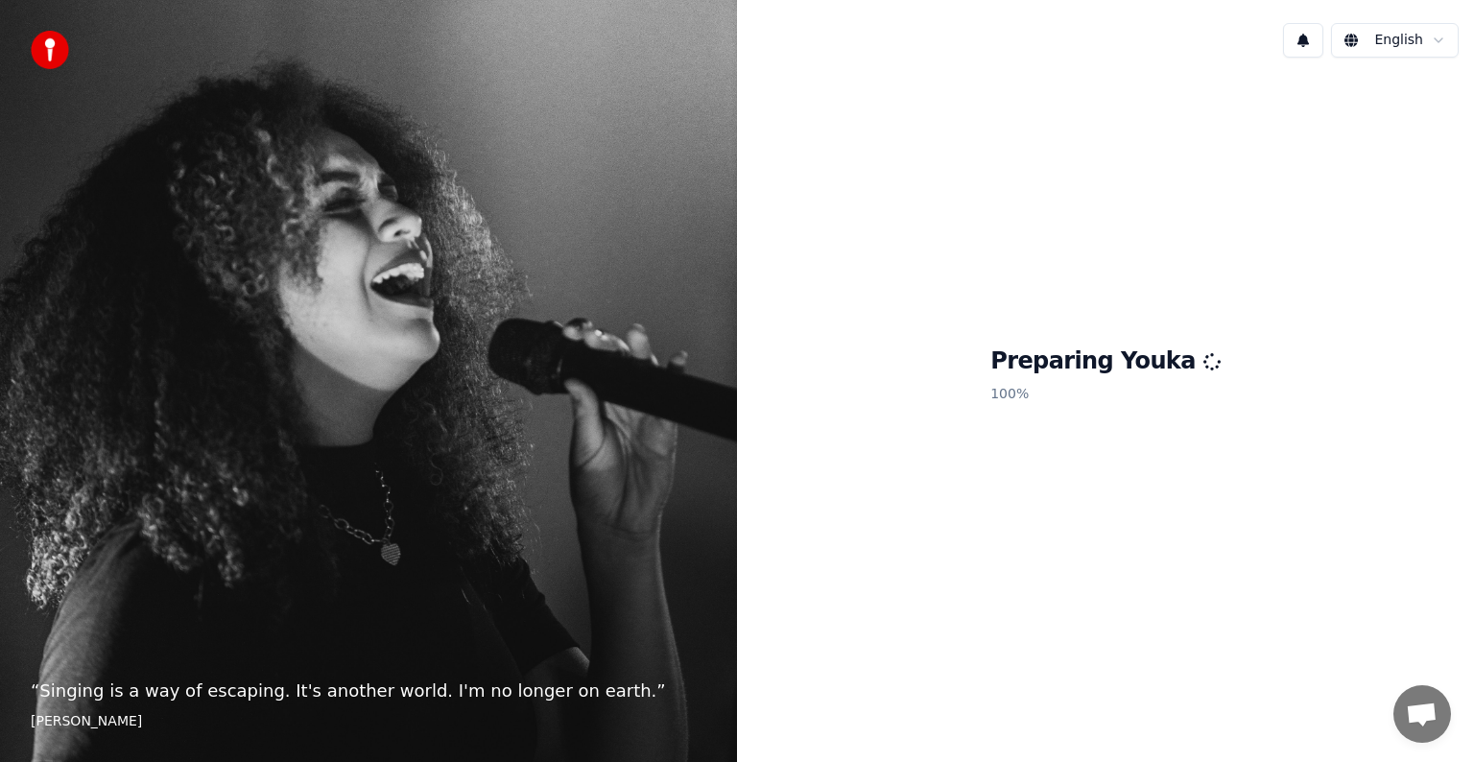 This screenshot has height=762, width=1474. Describe the element at coordinates (1106, 362) in the screenshot. I see `h1: Preparing Youka` at that location.